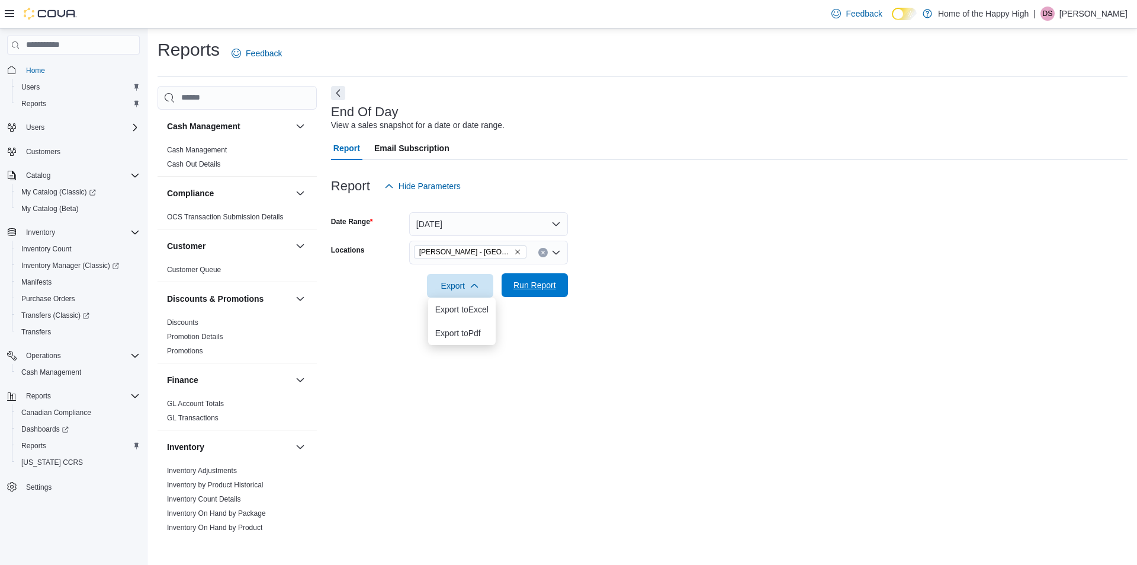 The height and width of the screenshot is (565, 1137). I want to click on a: Reports, so click(34, 446).